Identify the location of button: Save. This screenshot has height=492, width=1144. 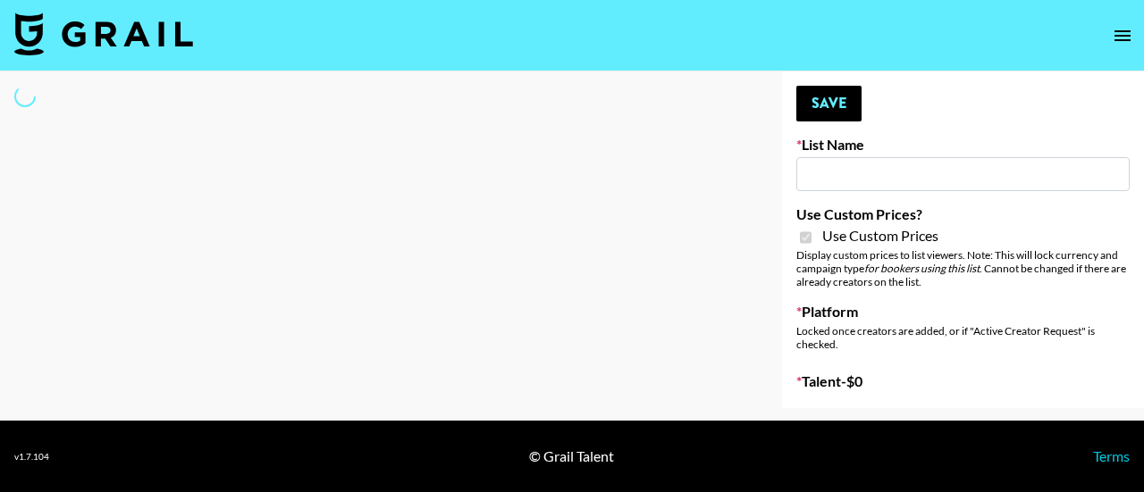
(828, 104).